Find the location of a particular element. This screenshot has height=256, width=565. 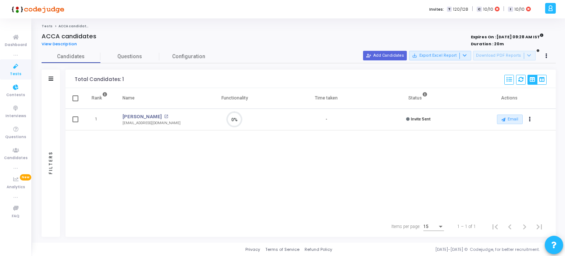

span: FAQ is located at coordinates (15, 216).